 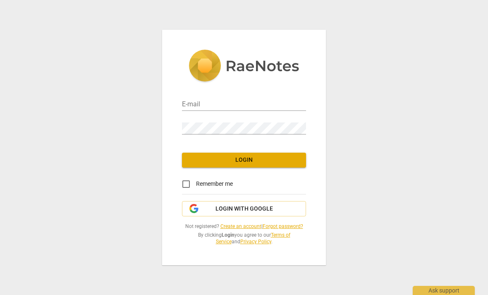 I want to click on div: Ask support, so click(x=444, y=290).